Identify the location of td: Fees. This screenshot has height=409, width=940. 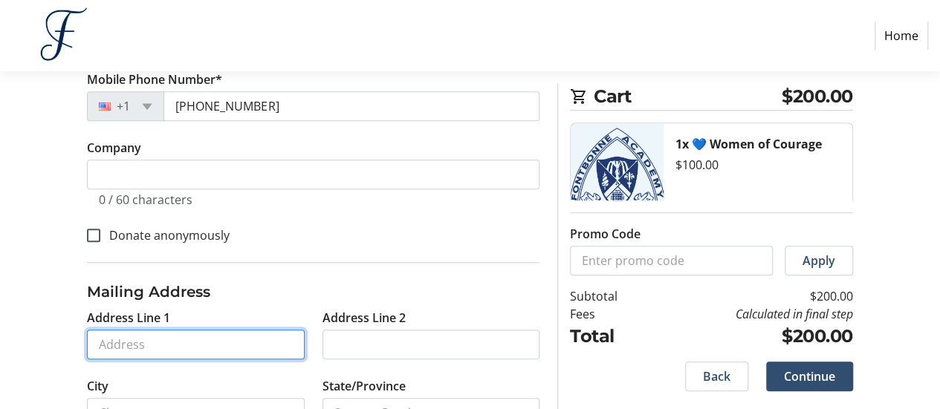
(611, 314).